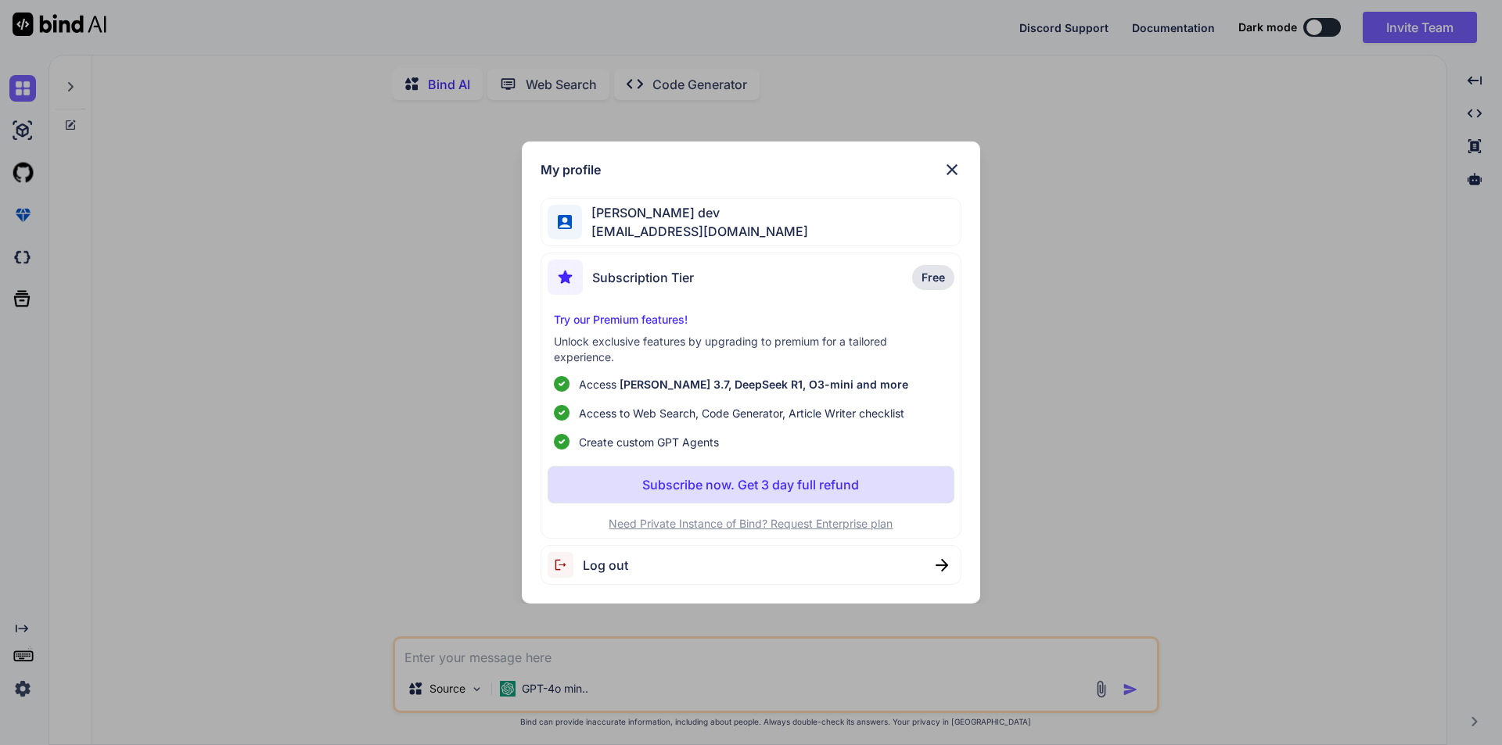 This screenshot has height=745, width=1502. Describe the element at coordinates (742, 413) in the screenshot. I see `span: Access to Web Search, Code Generator, Article Writer checklist` at that location.